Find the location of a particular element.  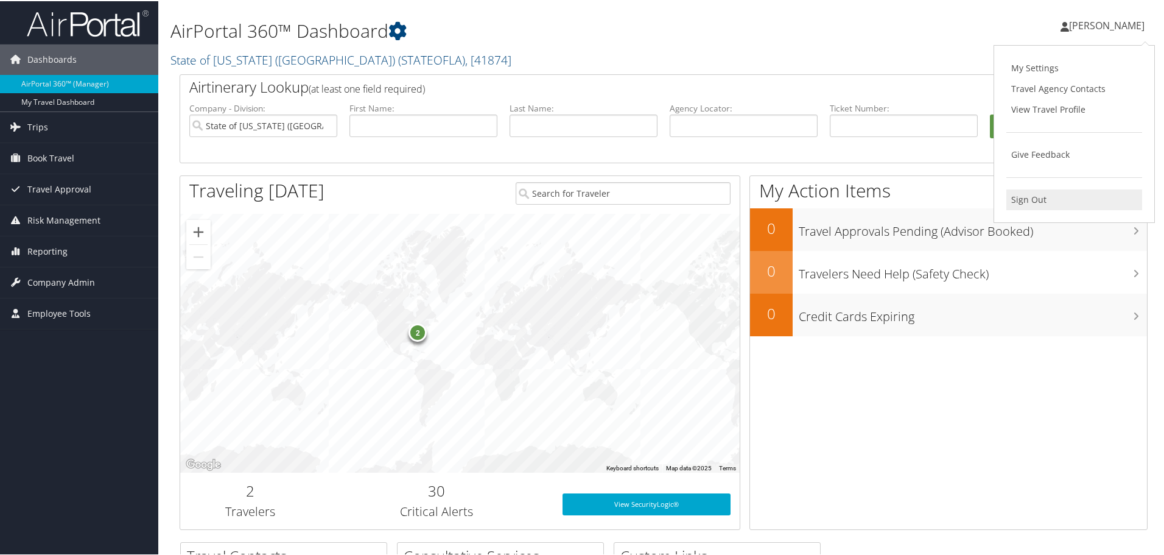

h3: Travel Approvals Pending (Advisor Booked) is located at coordinates (973, 227).